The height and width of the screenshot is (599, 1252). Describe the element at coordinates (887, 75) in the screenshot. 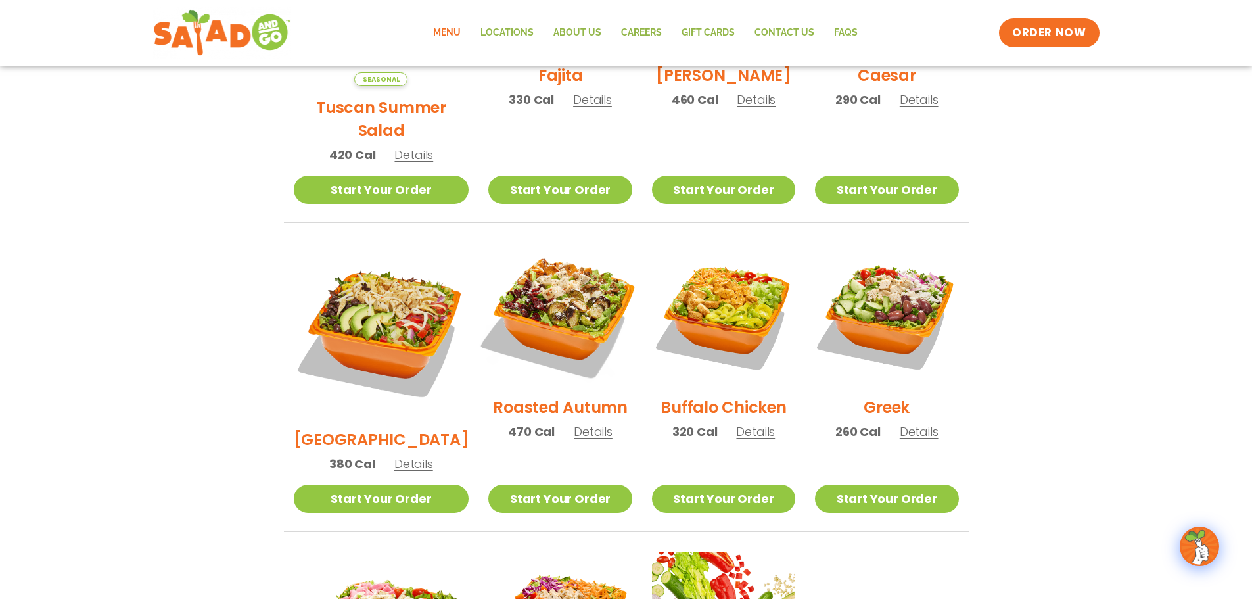

I see `h2: Caesar` at that location.